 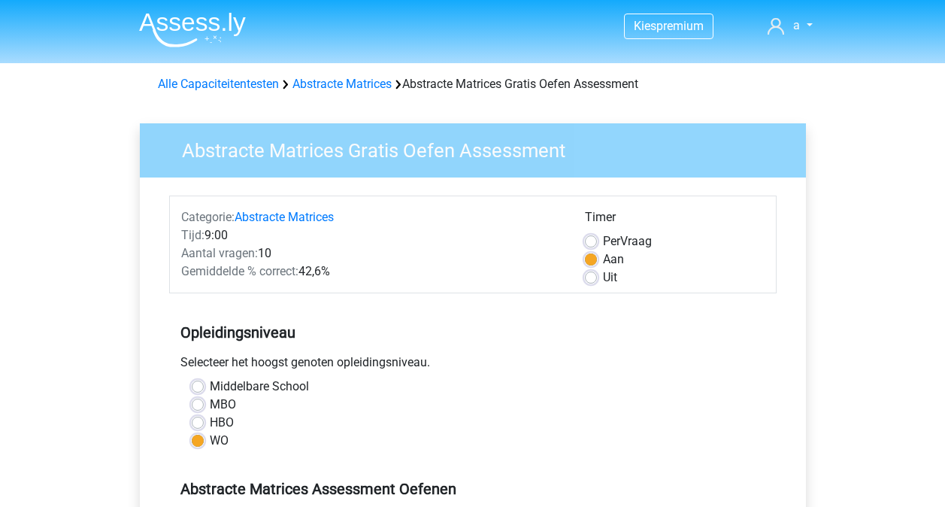 I want to click on span: Categorie:, so click(x=208, y=217).